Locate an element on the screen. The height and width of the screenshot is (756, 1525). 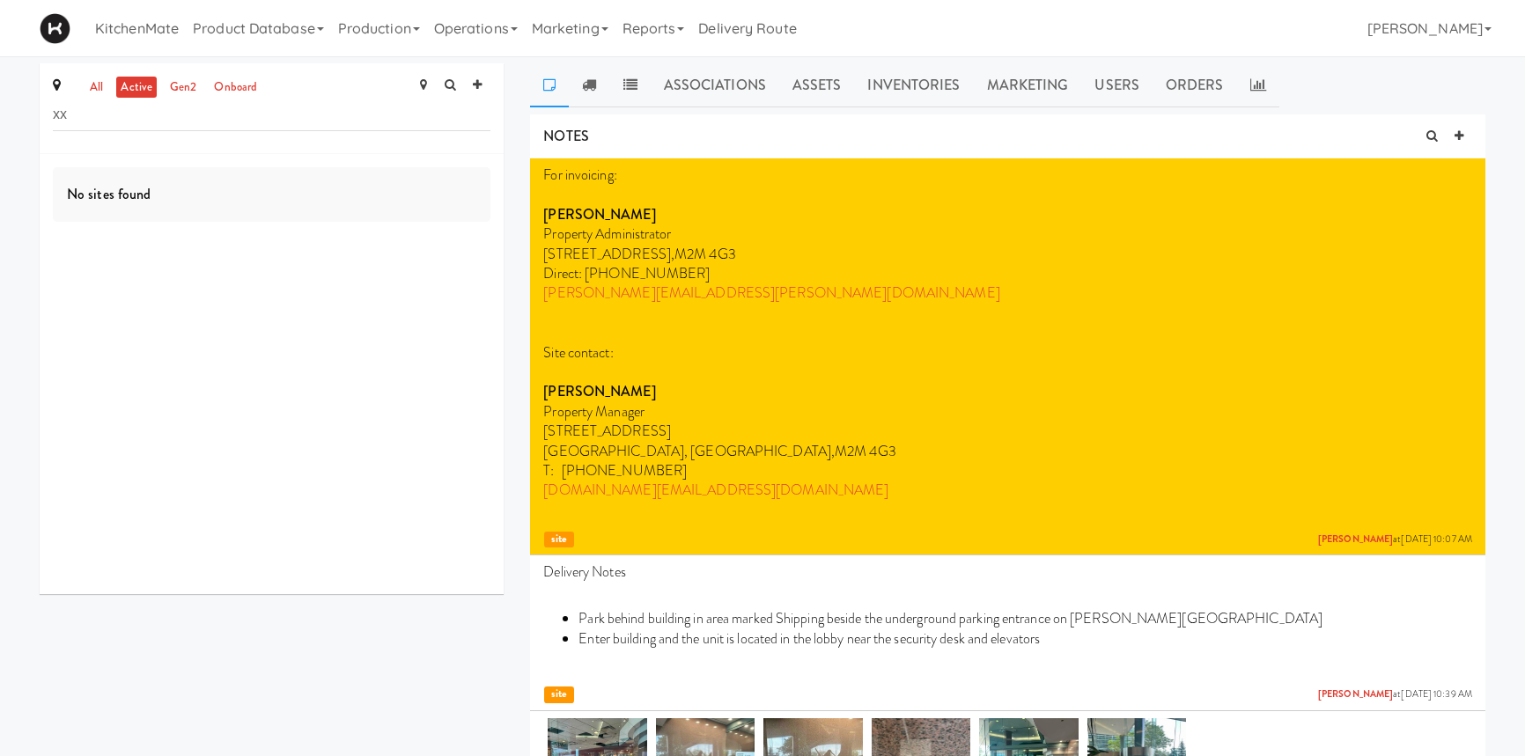
li: Park behind building in area marked Shipping beside the underground parking entrance on [PERSON_N... is located at coordinates (1025, 619).